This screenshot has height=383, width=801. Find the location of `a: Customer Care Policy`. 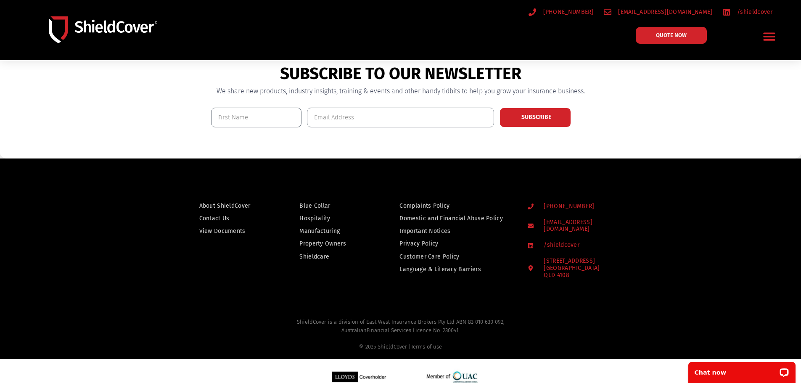

a: Customer Care Policy is located at coordinates (455, 257).